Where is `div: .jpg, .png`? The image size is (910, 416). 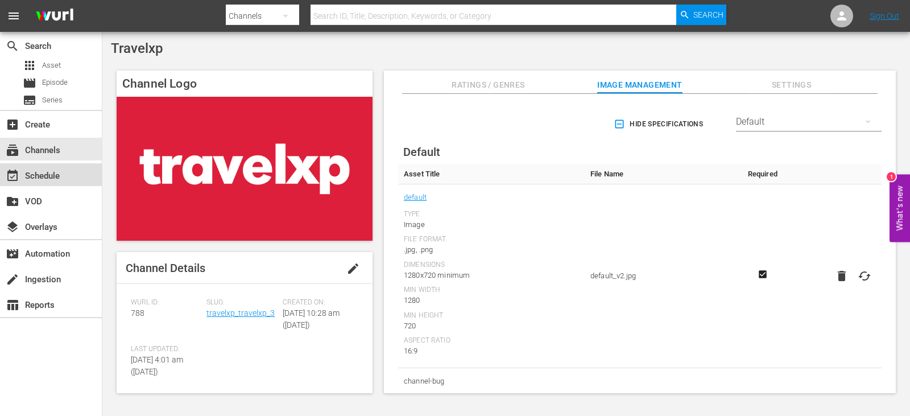 div: .jpg, .png is located at coordinates (491, 250).